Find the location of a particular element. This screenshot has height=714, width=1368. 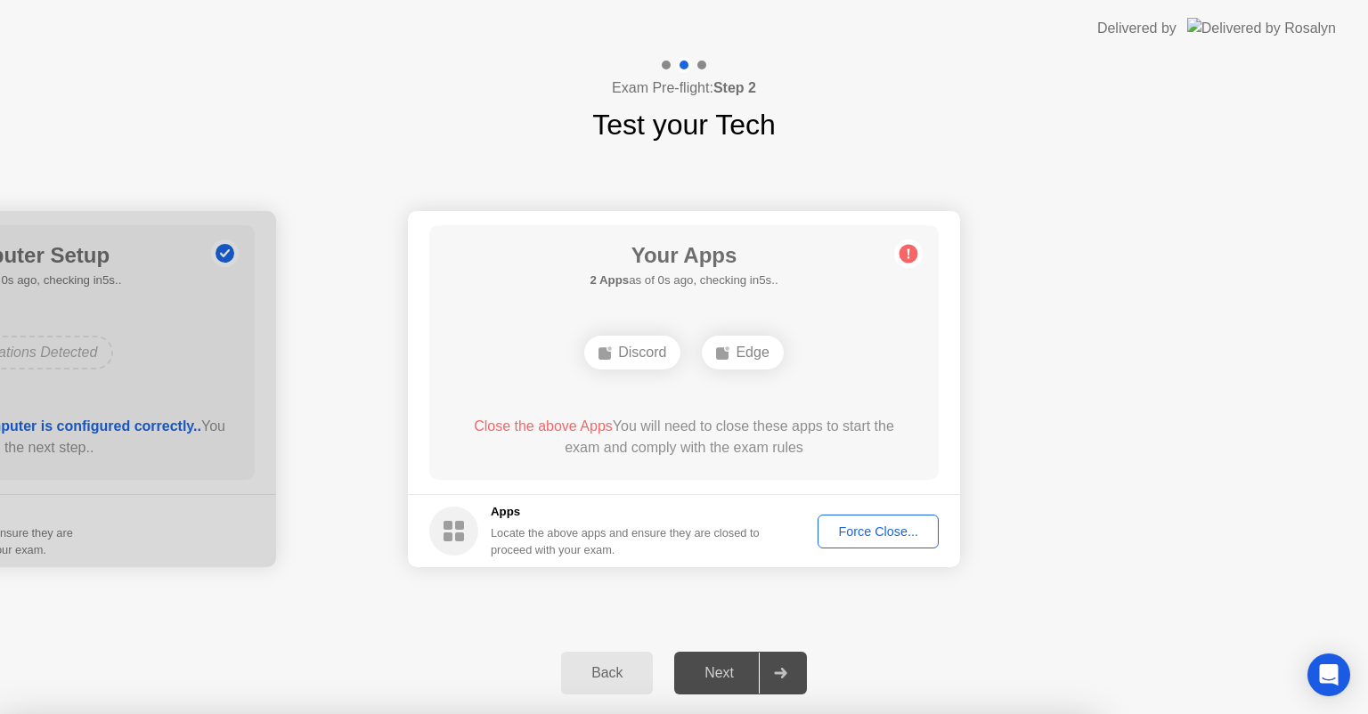

b: Step 2 is located at coordinates (735, 87).